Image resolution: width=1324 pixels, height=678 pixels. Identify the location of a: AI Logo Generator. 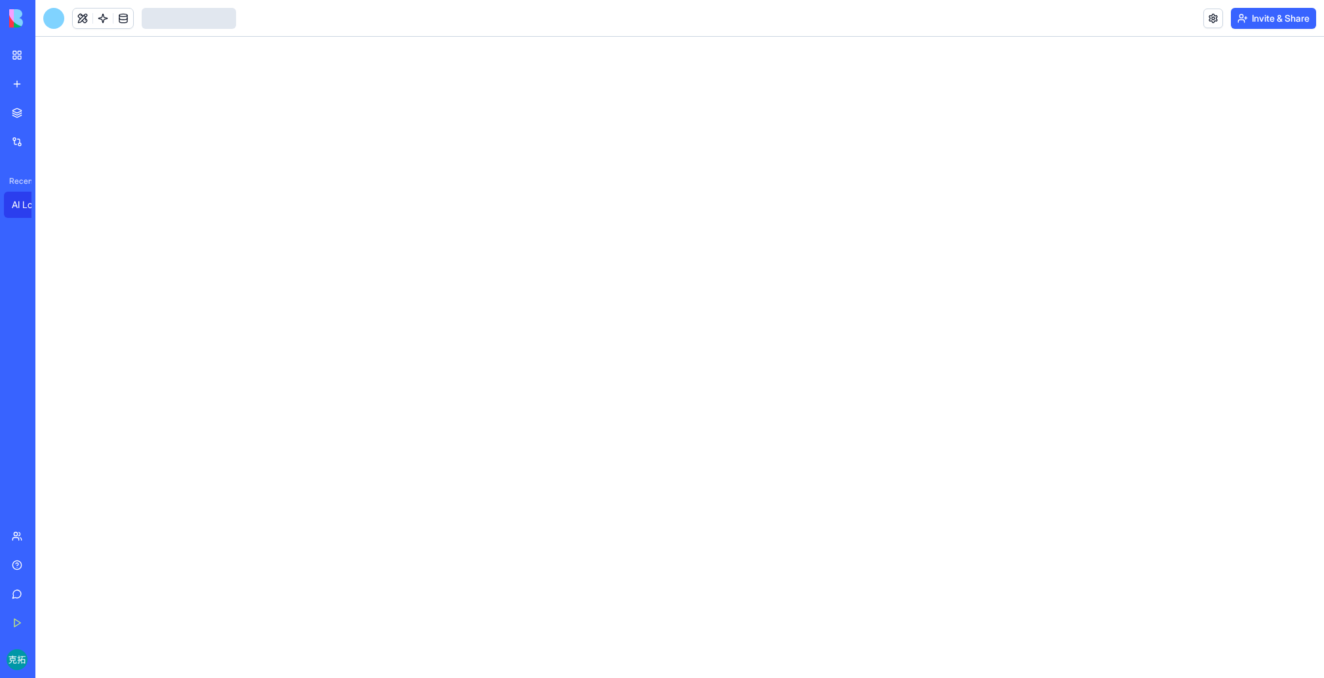
(30, 205).